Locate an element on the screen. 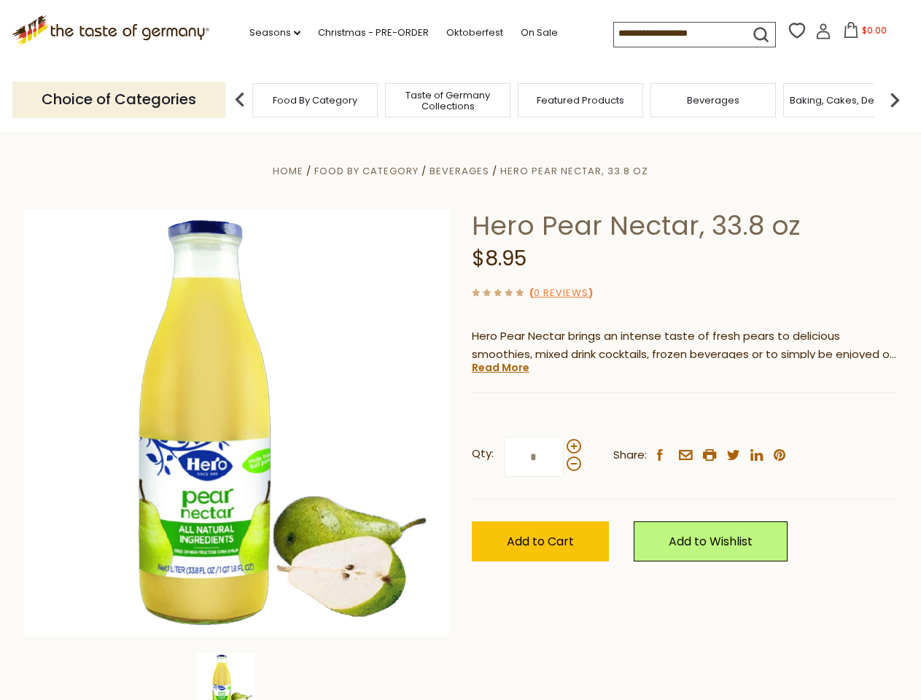 The height and width of the screenshot is (700, 921). img: previous arrow is located at coordinates (240, 100).